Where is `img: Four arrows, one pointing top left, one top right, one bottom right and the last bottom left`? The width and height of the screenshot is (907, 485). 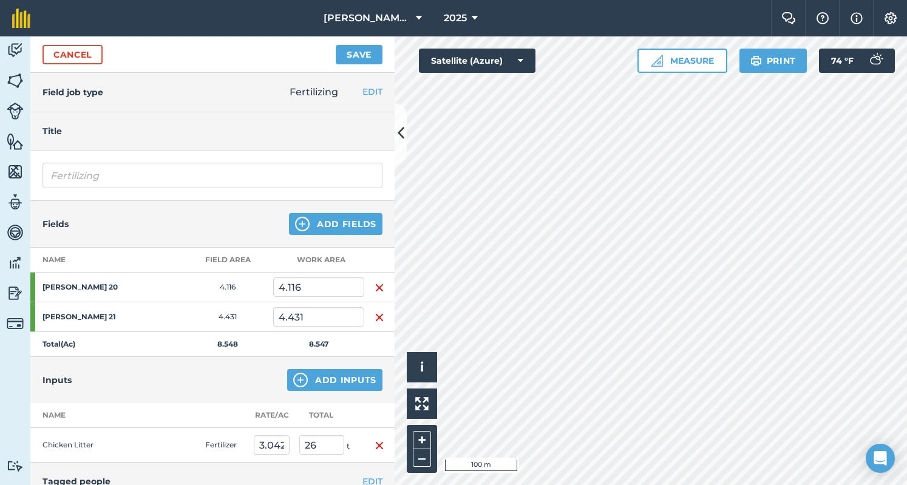 img: Four arrows, one pointing top left, one top right, one bottom right and the last bottom left is located at coordinates (422, 404).